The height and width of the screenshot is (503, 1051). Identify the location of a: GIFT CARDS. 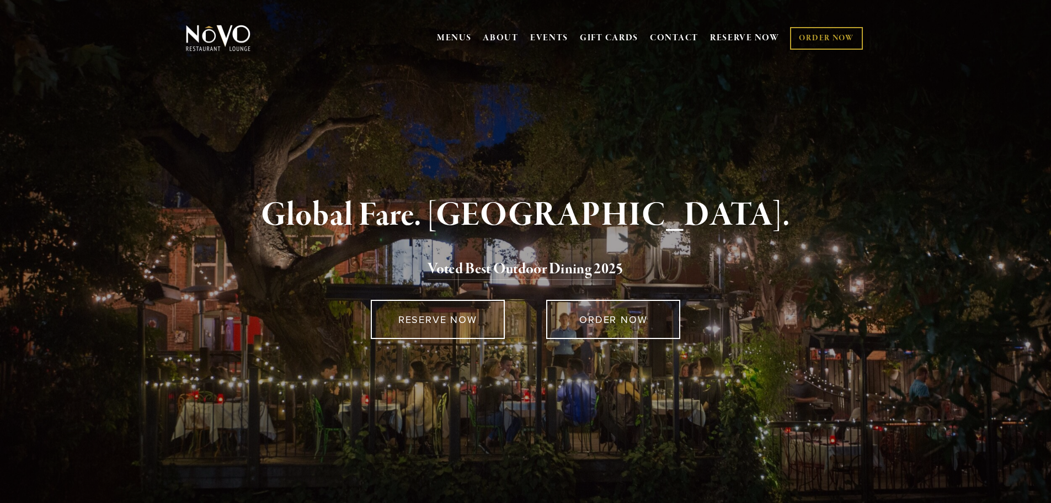
(609, 38).